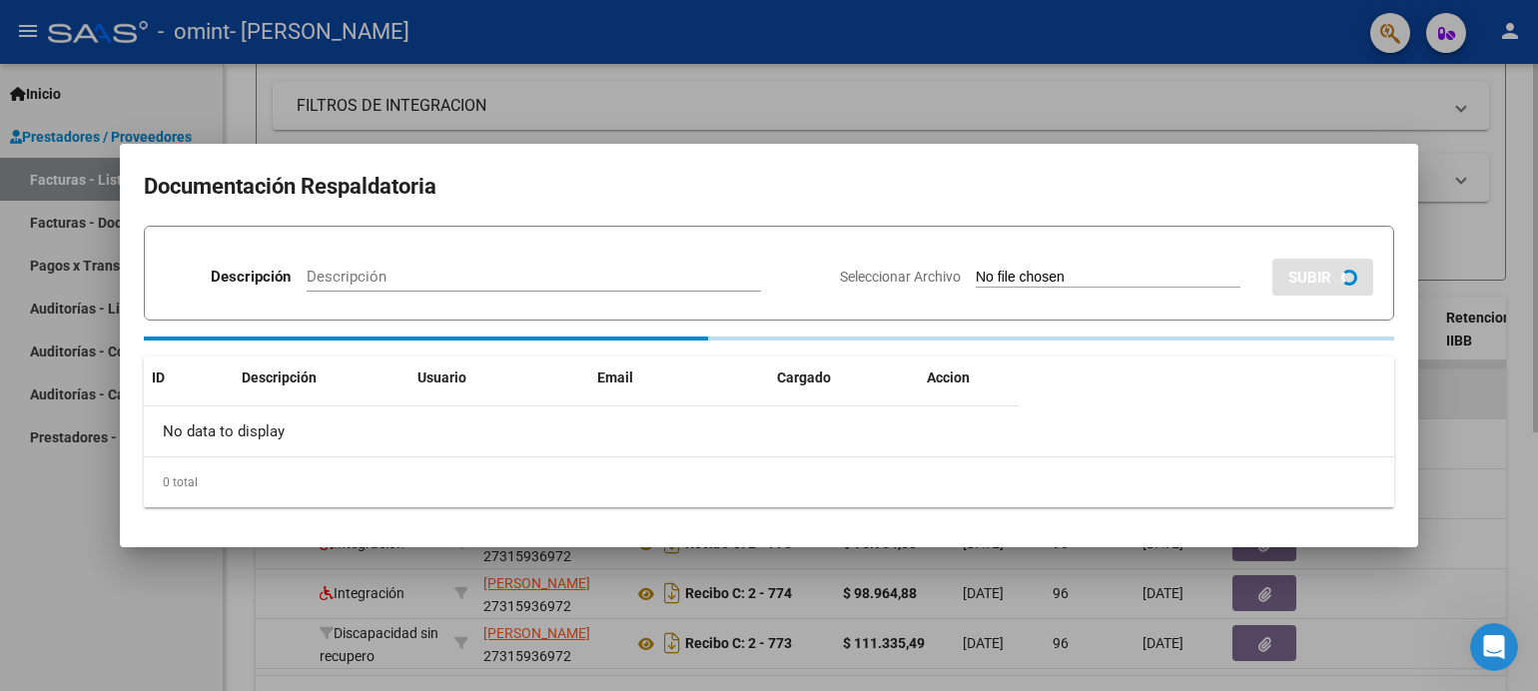  Describe the element at coordinates (189, 377) in the screenshot. I see `datatable-header-cell: ID` at that location.